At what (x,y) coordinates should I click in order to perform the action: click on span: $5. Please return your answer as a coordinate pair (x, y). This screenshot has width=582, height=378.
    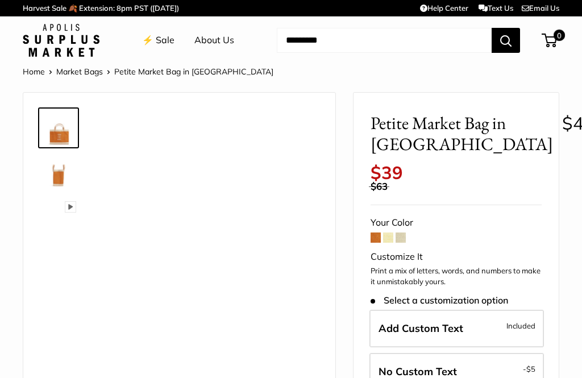
    Looking at the image, I should click on (531, 369).